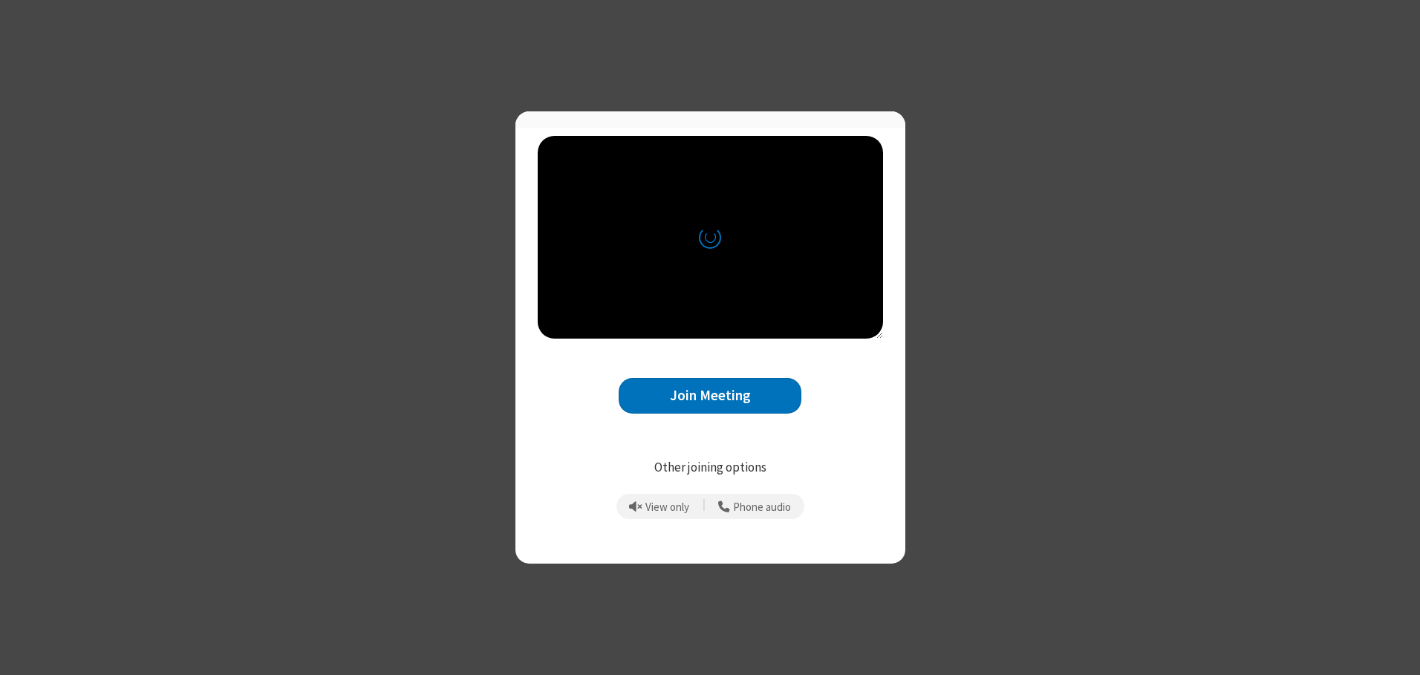 The height and width of the screenshot is (675, 1420). What do you see at coordinates (710, 396) in the screenshot?
I see `button: Join Meeting` at bounding box center [710, 396].